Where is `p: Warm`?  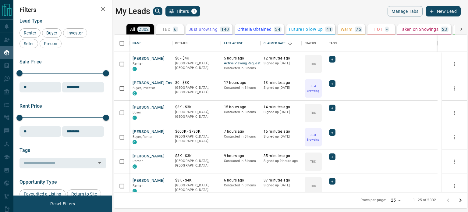 p: Warm is located at coordinates (346, 29).